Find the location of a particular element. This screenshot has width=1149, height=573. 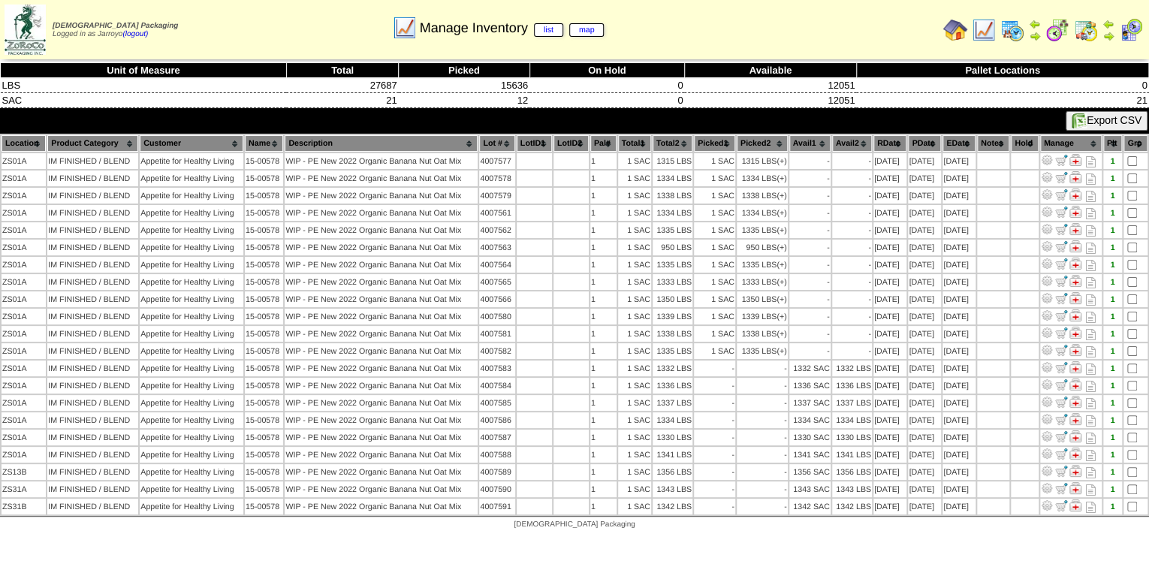

td: 0 is located at coordinates (607, 86).